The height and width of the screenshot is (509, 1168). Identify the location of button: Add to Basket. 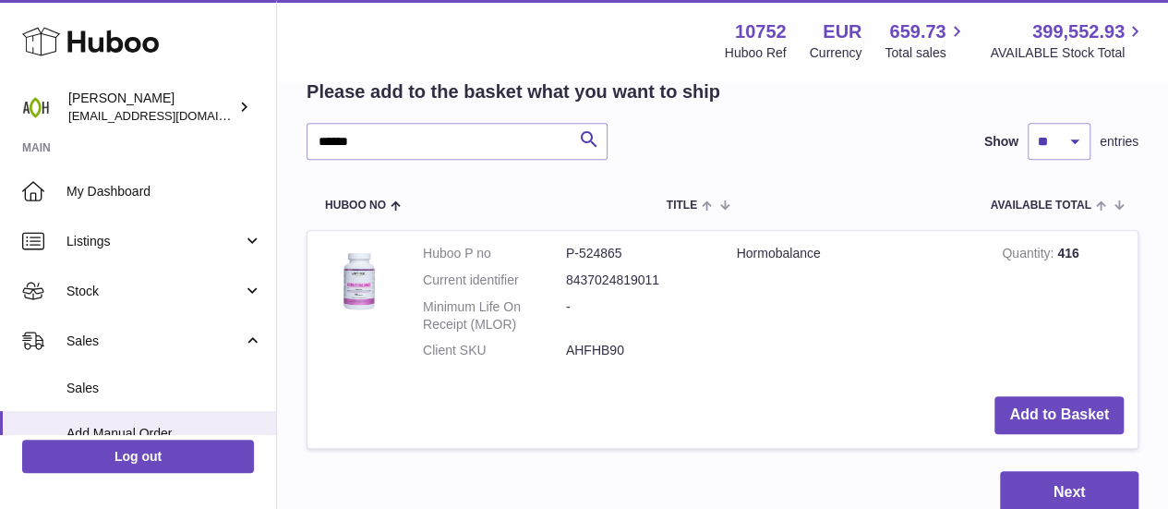
(1059, 414).